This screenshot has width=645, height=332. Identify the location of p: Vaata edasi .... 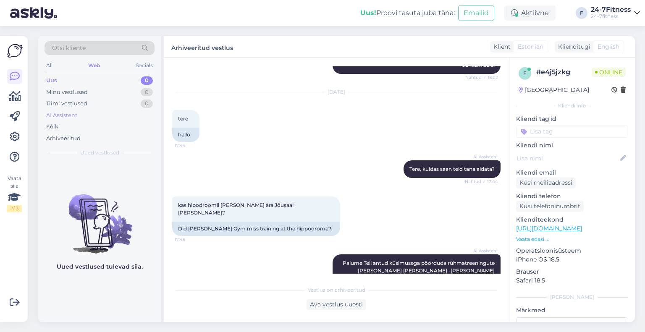
(572, 240).